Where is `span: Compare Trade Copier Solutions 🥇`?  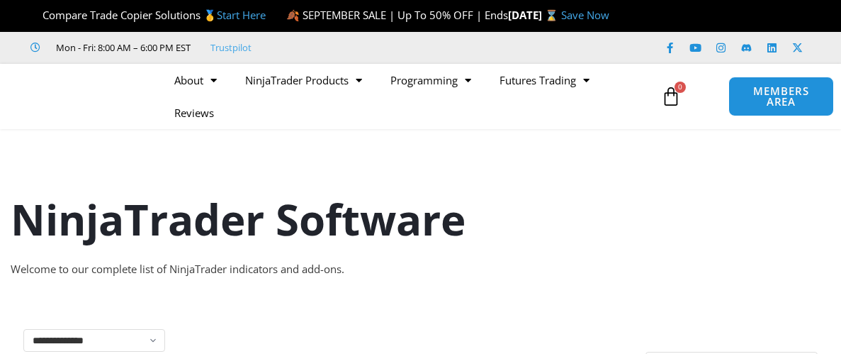 span: Compare Trade Copier Solutions 🥇 is located at coordinates (148, 15).